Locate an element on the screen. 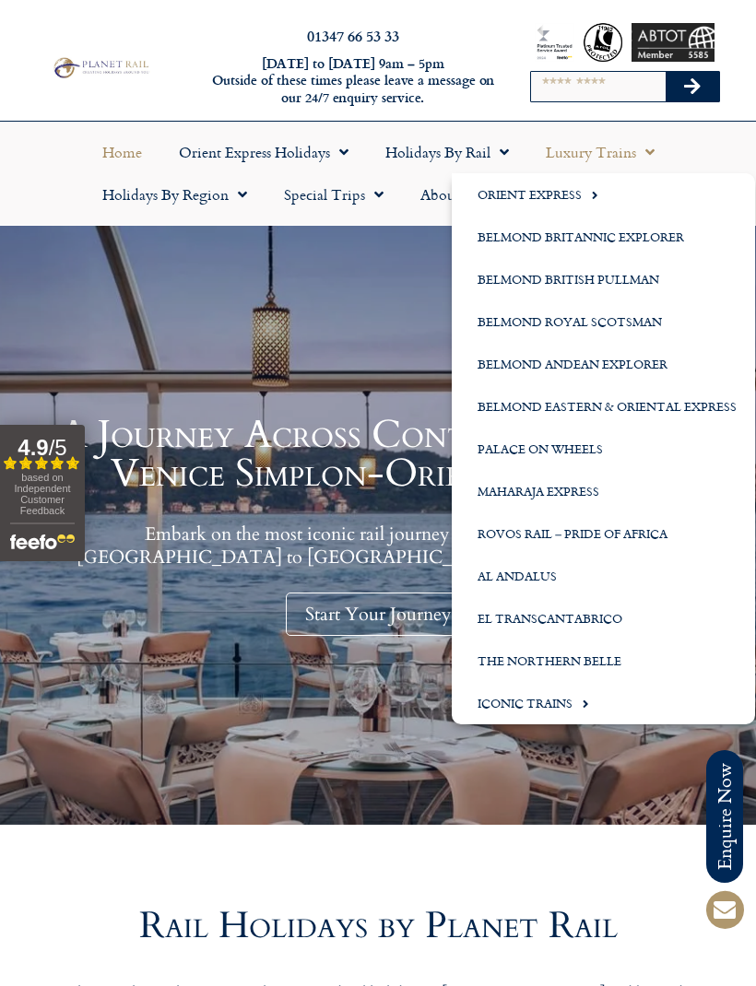 Image resolution: width=756 pixels, height=986 pixels. a: Home is located at coordinates (122, 152).